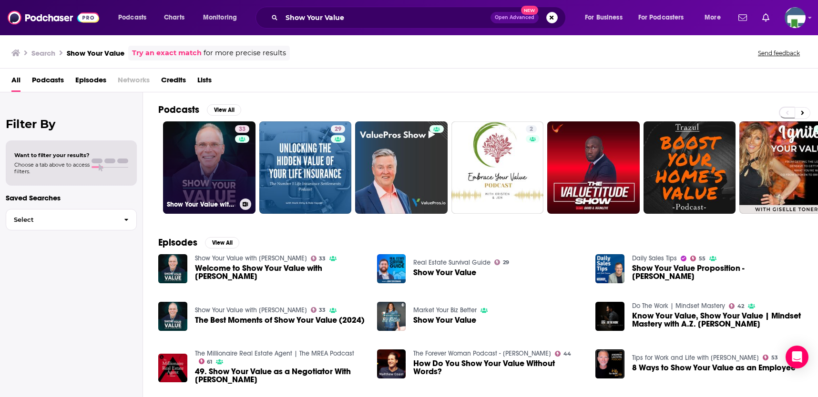 This screenshot has height=397, width=818. I want to click on p: Saved Searches, so click(71, 198).